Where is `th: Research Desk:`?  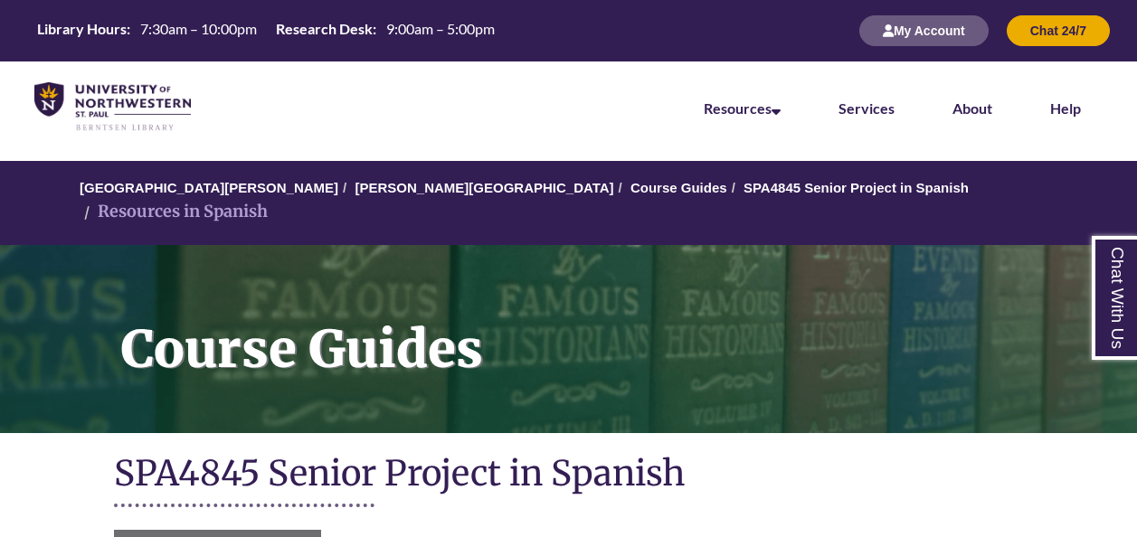 th: Research Desk: is located at coordinates (324, 29).